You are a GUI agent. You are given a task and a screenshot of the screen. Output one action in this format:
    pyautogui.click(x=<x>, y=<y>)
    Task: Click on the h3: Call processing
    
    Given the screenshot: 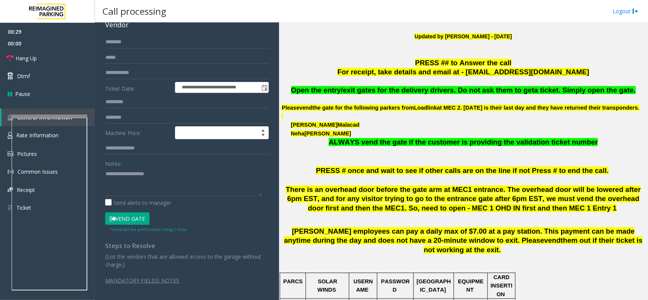 What is the action you would take?
    pyautogui.click(x=134, y=11)
    